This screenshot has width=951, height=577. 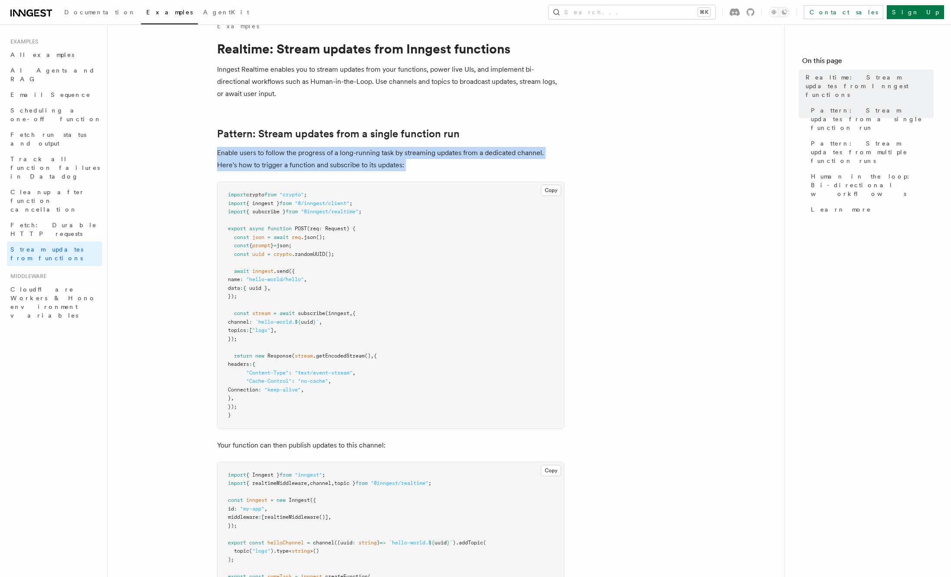 What do you see at coordinates (243, 356) in the screenshot?
I see `span: return` at bounding box center [243, 356].